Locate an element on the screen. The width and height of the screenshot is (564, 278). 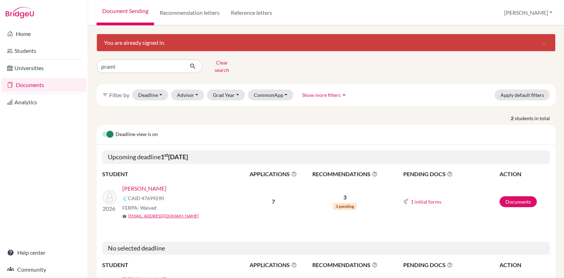
span: Filter by is located at coordinates (119, 95).